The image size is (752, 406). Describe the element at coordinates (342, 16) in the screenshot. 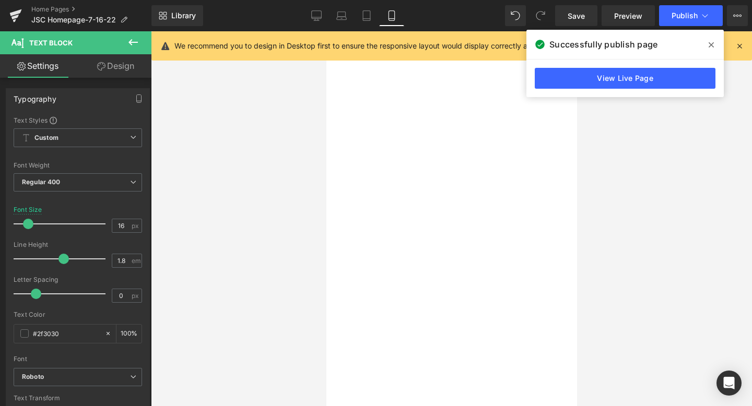

I see `a: Laptop` at that location.